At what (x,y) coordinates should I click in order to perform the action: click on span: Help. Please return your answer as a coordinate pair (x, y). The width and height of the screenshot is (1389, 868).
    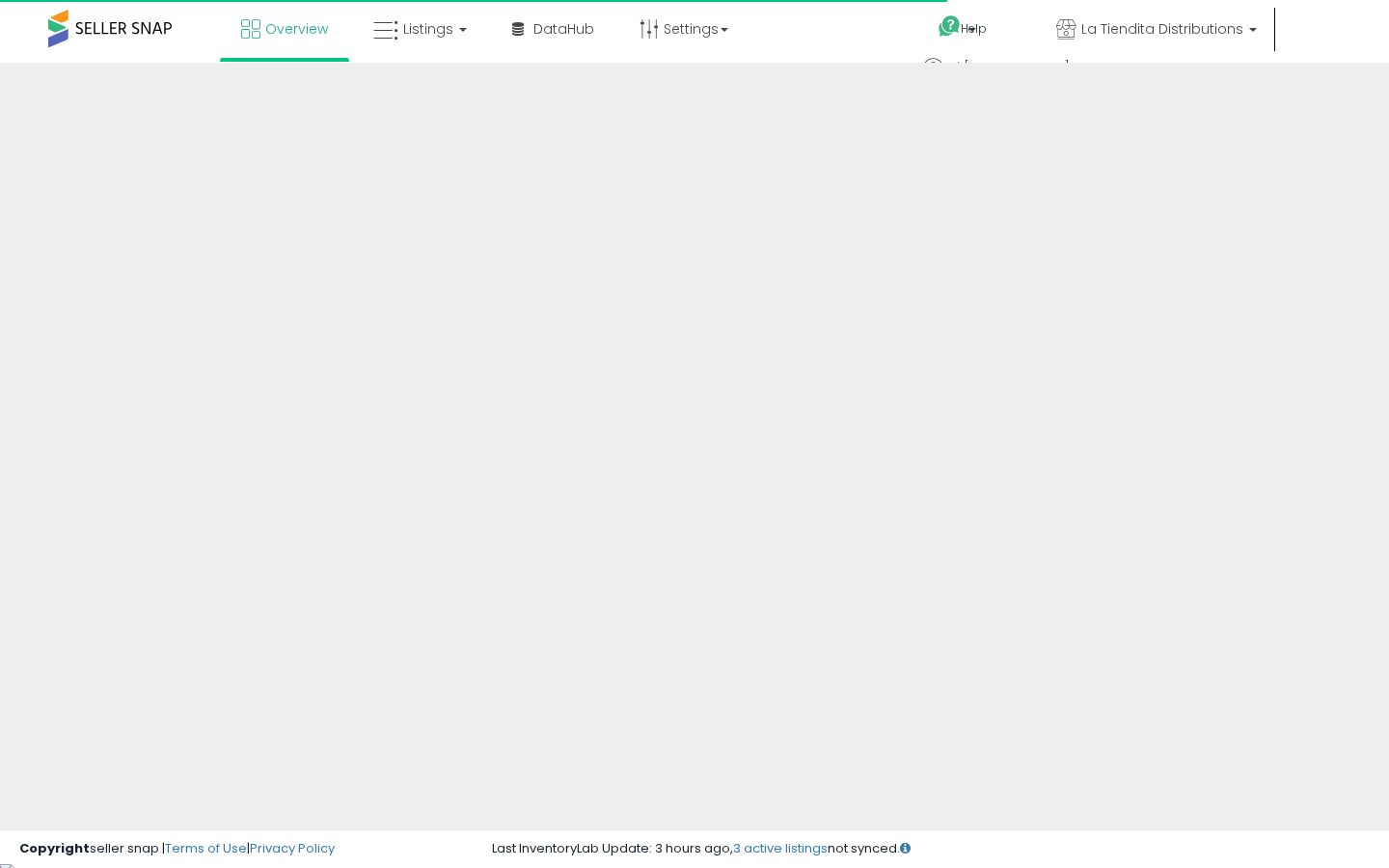
    Looking at the image, I should click on (973, 28).